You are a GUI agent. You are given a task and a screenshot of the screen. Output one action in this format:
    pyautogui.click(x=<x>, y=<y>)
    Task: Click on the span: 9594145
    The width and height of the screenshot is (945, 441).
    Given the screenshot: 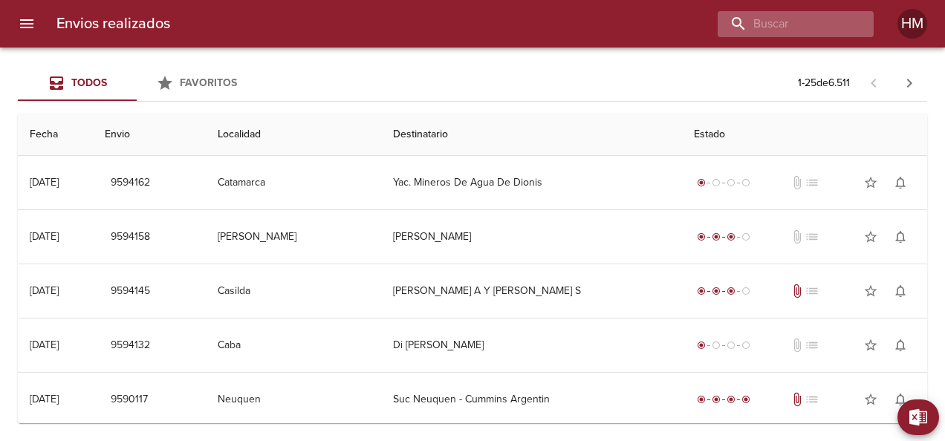 What is the action you would take?
    pyautogui.click(x=130, y=291)
    